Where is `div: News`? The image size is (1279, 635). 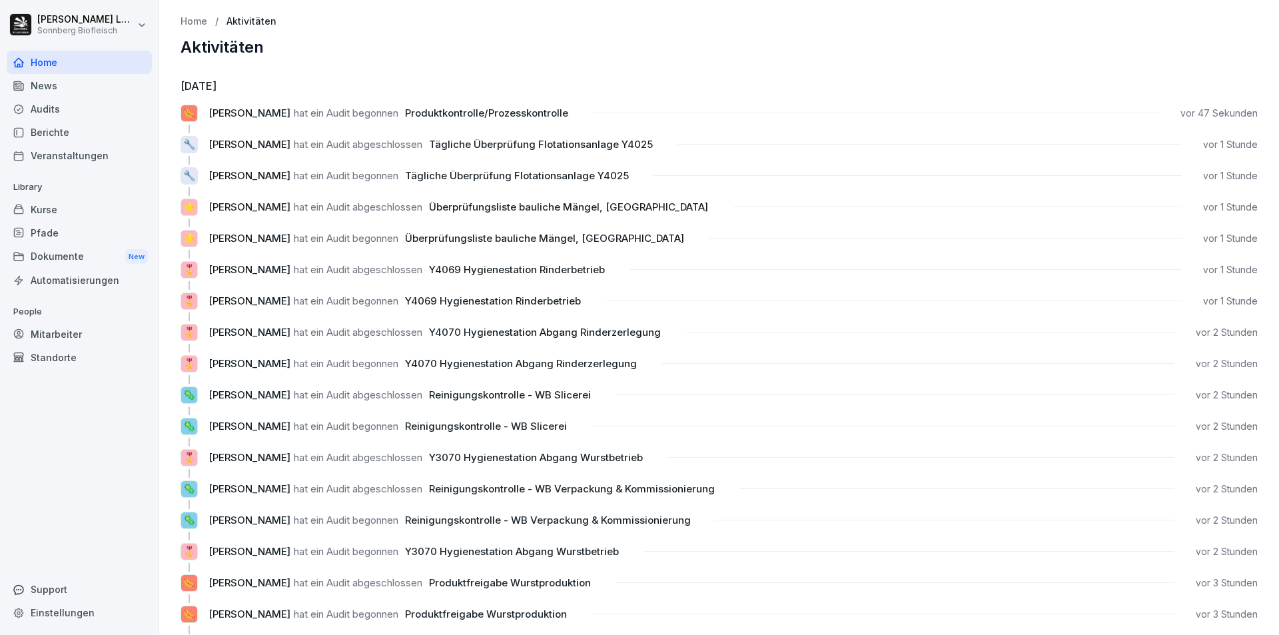
div: News is located at coordinates (79, 85).